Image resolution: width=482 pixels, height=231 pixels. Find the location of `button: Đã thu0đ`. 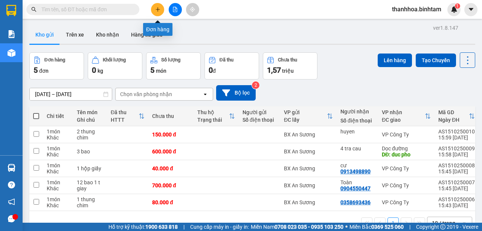

button: Đã thu0đ is located at coordinates (231, 66).